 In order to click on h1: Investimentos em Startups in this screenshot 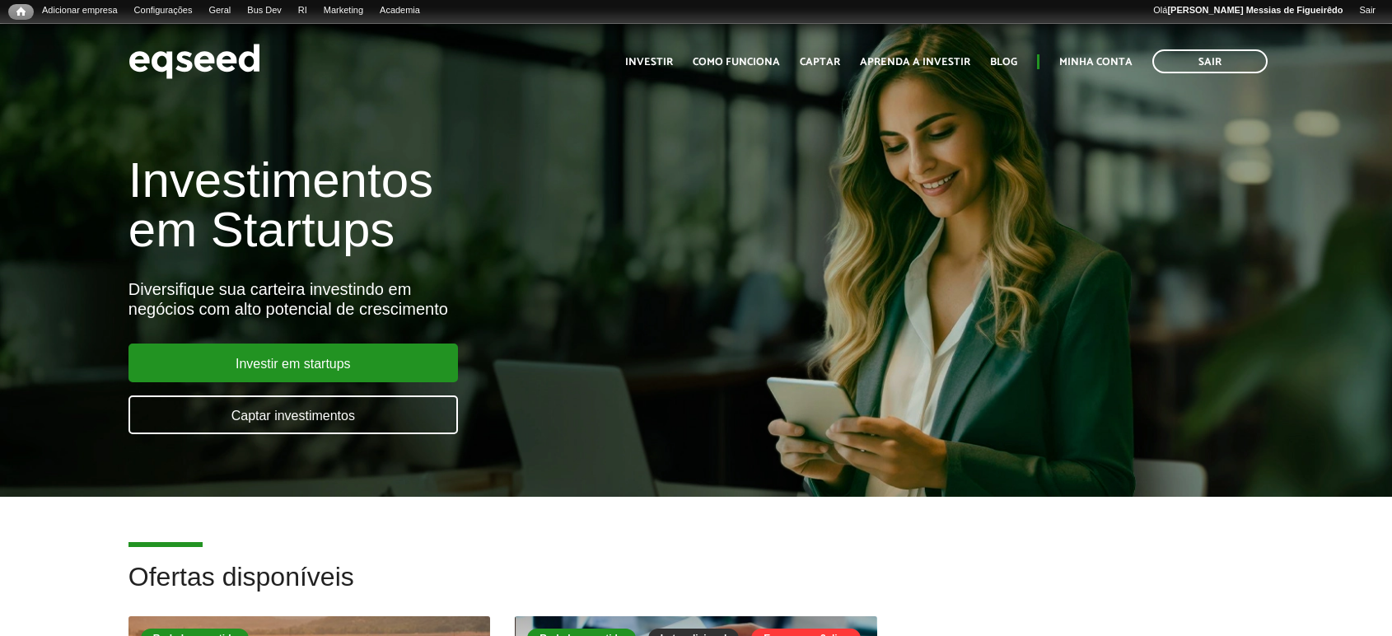, I will do `click(464, 205)`.